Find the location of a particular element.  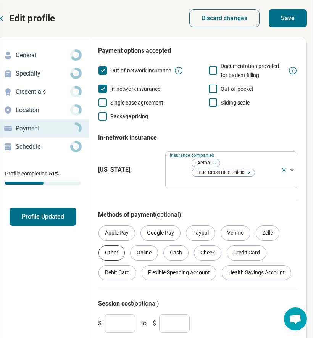

p: Edit profile is located at coordinates (32, 18).